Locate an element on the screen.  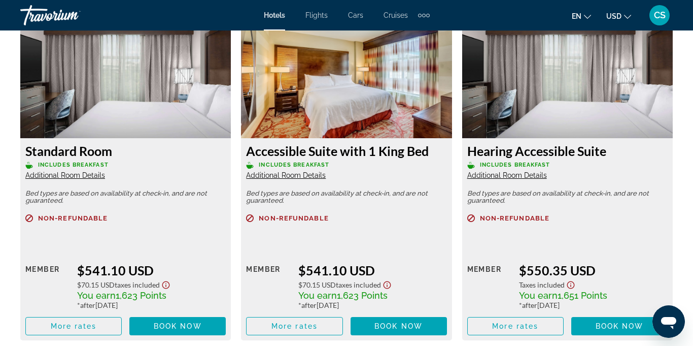
span: Flights is located at coordinates (317, 15).